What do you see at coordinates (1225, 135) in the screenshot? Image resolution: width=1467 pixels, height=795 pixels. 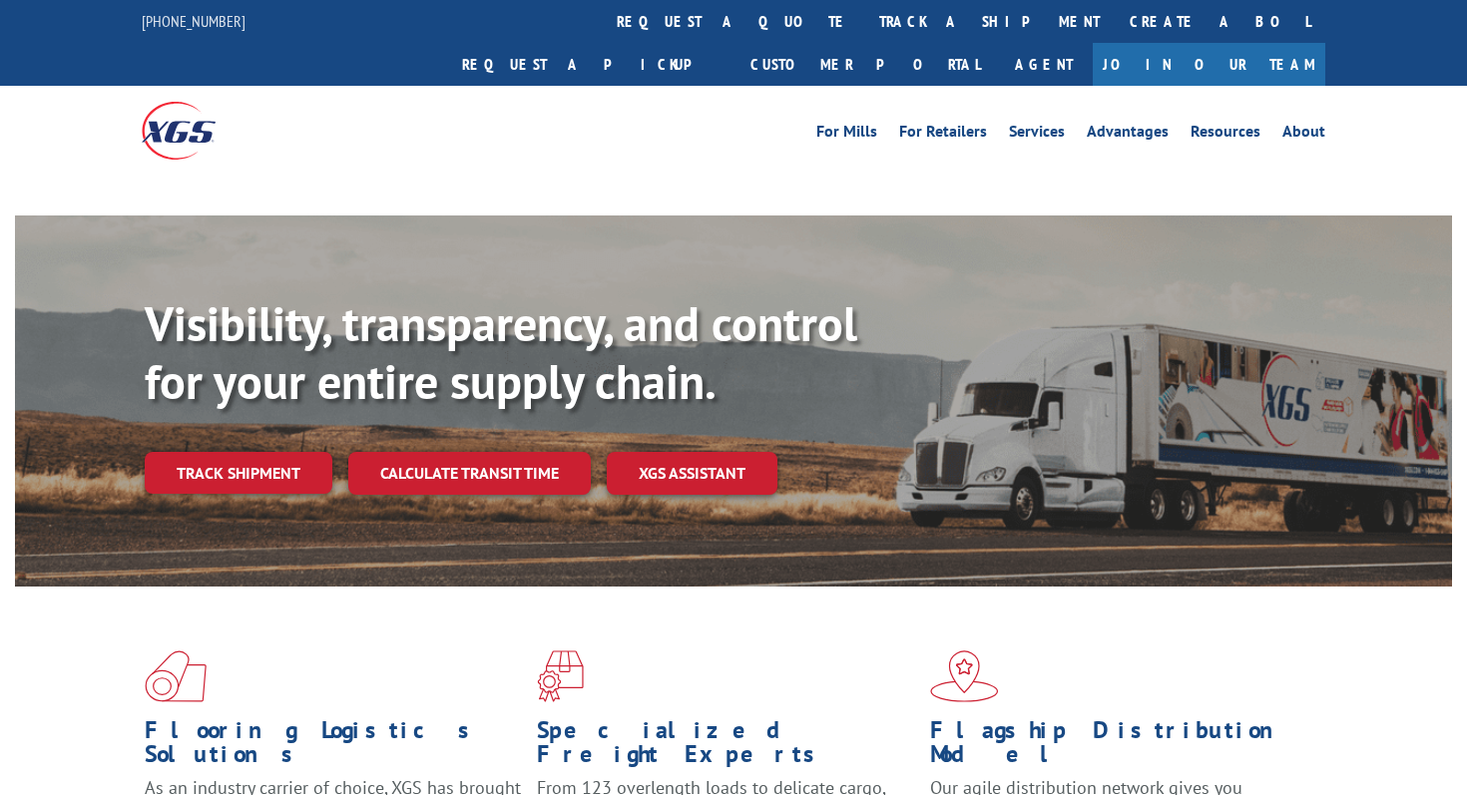 I see `a: Resources` at bounding box center [1225, 135].